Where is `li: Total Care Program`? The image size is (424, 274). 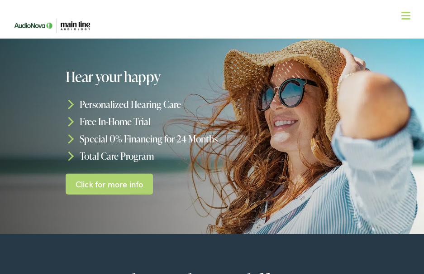
li: Total Care Program is located at coordinates (214, 156).